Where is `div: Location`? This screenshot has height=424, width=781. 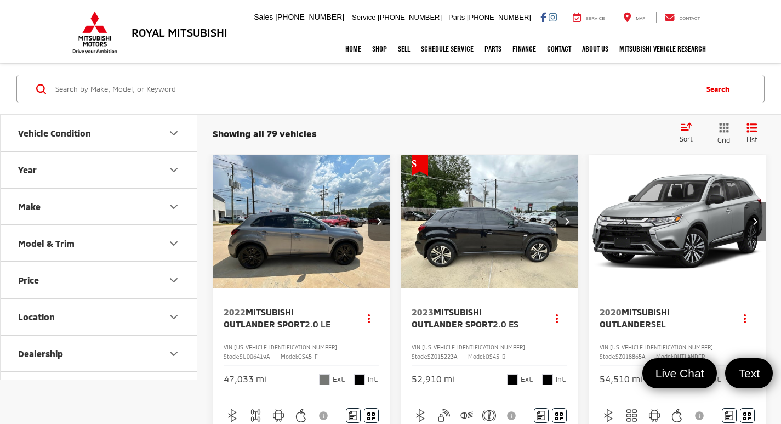 div: Location is located at coordinates (36, 316).